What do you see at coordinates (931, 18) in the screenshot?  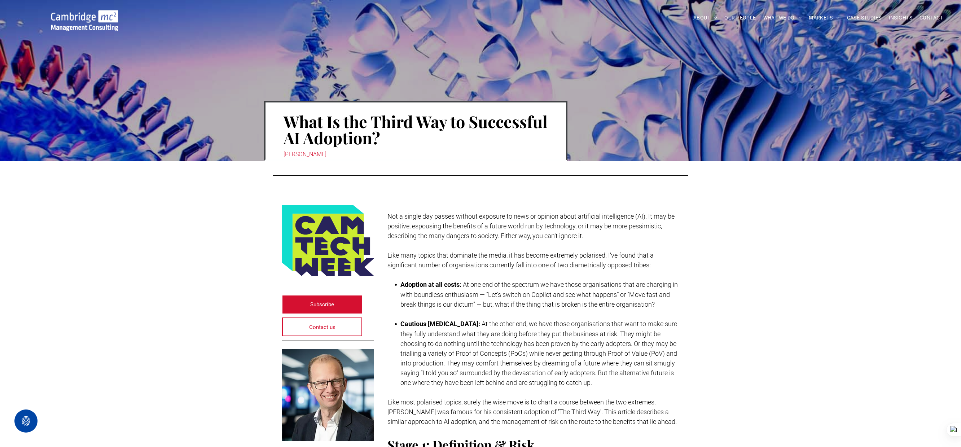 I see `a: CONTACT` at bounding box center [931, 18].